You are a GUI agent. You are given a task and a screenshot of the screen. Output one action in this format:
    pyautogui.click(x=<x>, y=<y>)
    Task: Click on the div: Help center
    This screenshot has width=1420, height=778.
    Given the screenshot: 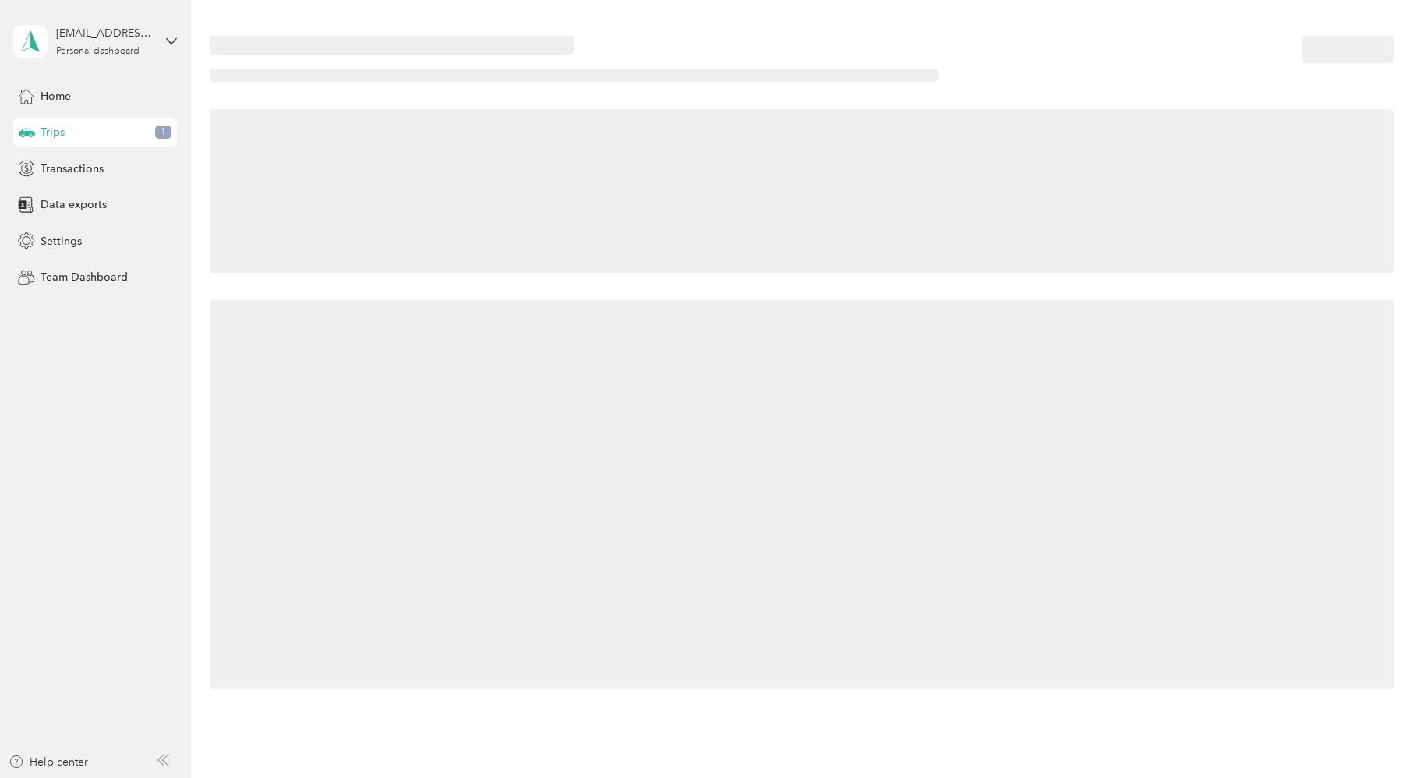 What is the action you would take?
    pyautogui.click(x=48, y=761)
    